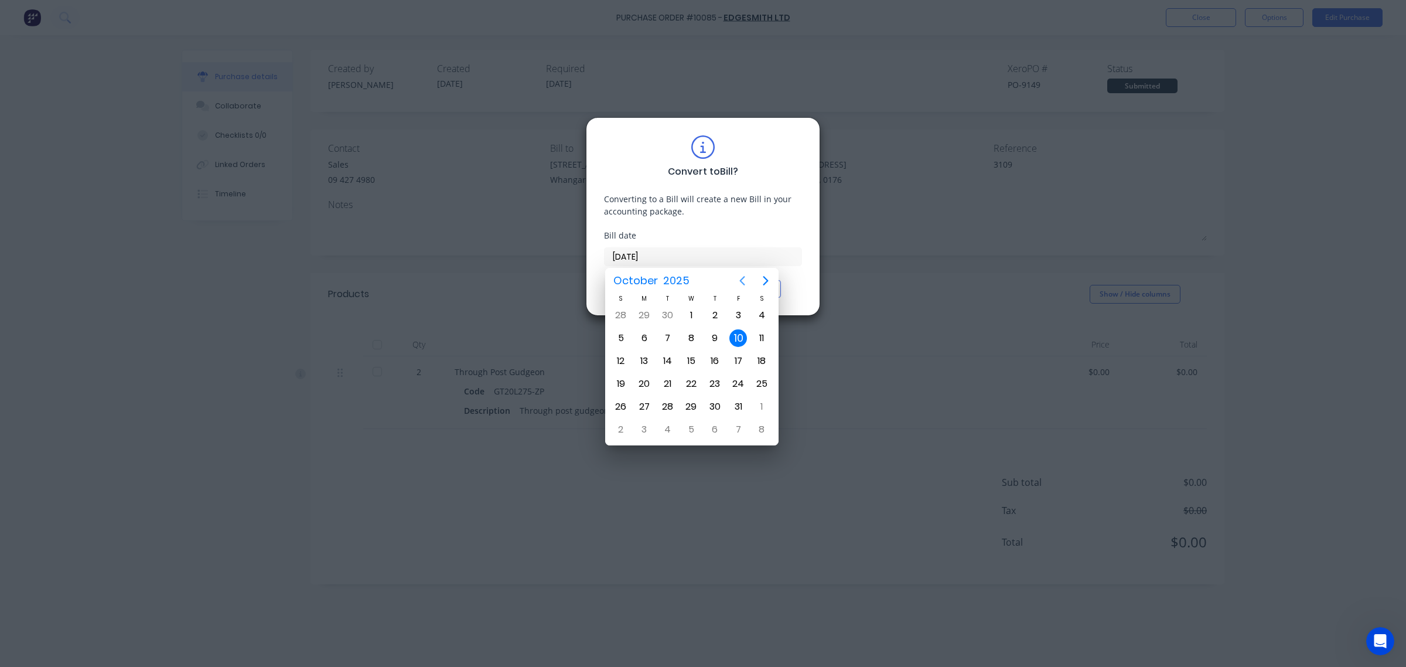 The height and width of the screenshot is (667, 1406). Describe the element at coordinates (69, 21) in the screenshot. I see `p: Active` at that location.